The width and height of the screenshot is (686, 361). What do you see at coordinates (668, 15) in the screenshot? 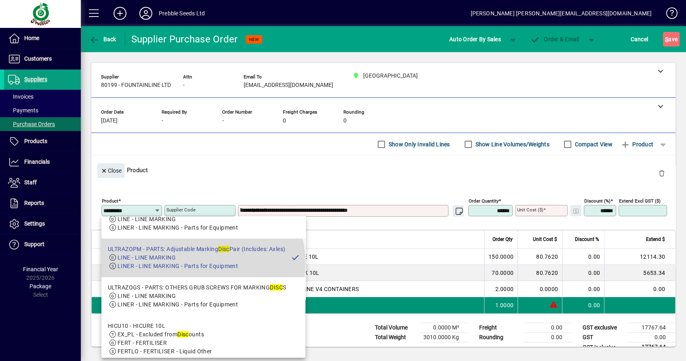
I see `a: Knowledge Base` at bounding box center [668, 15].